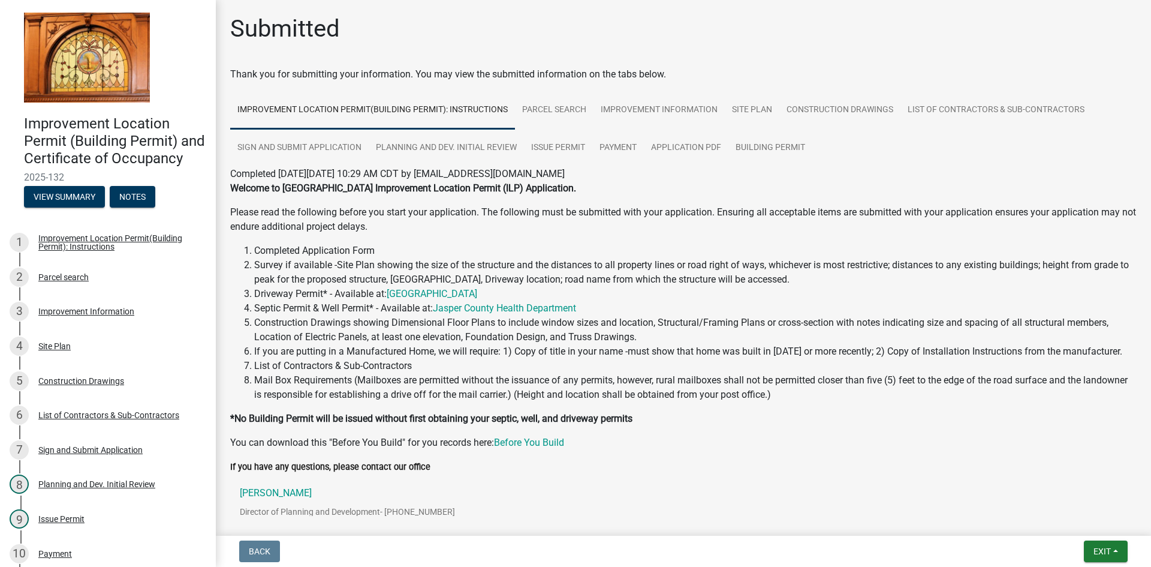 Image resolution: width=1151 pixels, height=567 pixels. I want to click on img: Jasper County, Indiana, so click(87, 58).